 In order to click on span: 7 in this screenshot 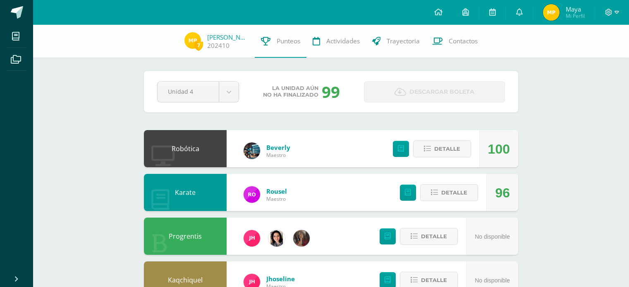, I will do `click(198, 45)`.